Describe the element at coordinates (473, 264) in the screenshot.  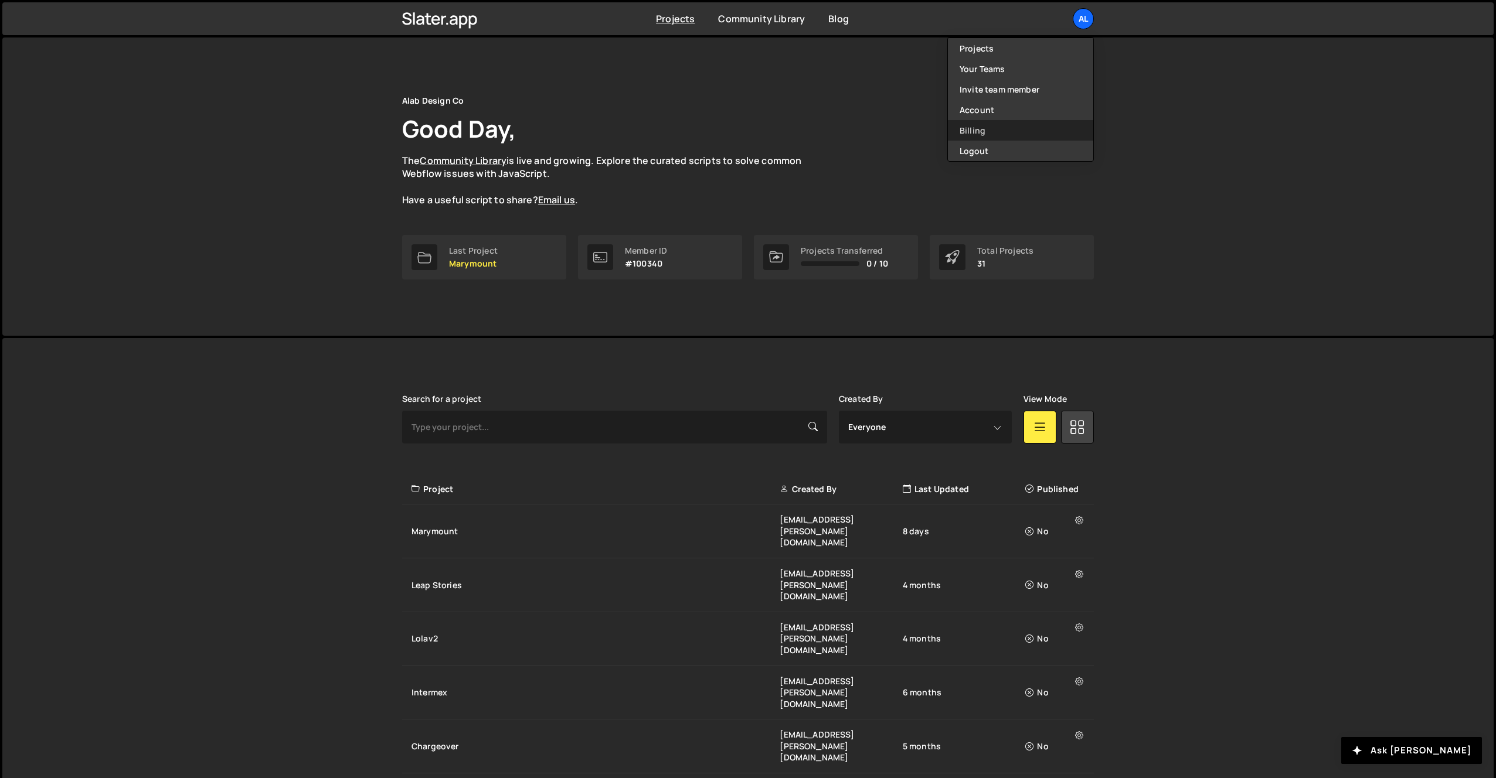
I see `p: Marymount` at that location.